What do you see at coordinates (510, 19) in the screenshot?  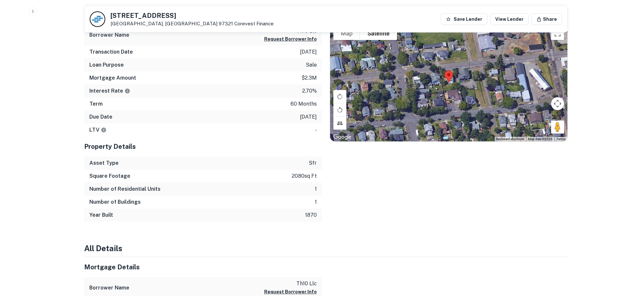 I see `a: View Lender` at bounding box center [510, 19].